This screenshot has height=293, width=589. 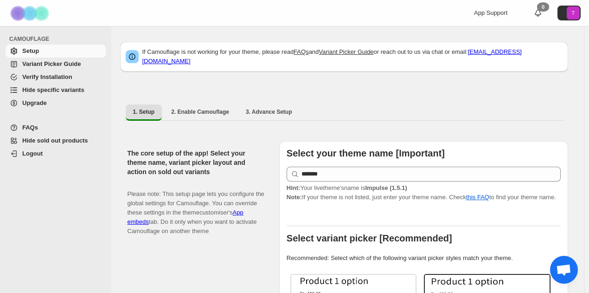 I want to click on span: 2. Enable Camouflage, so click(x=200, y=112).